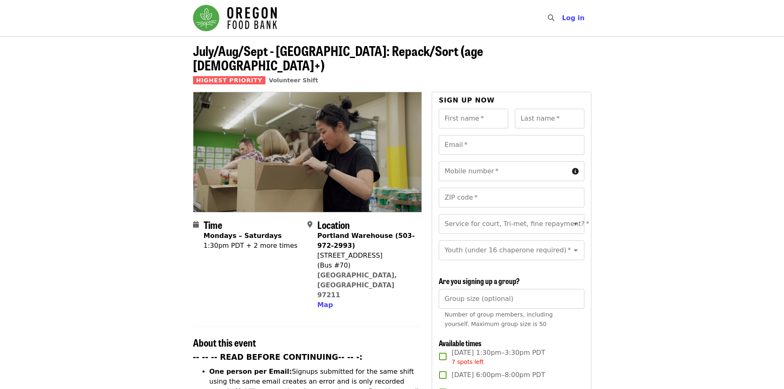 This screenshot has width=784, height=389. What do you see at coordinates (573, 18) in the screenshot?
I see `button: Log in` at bounding box center [573, 18].